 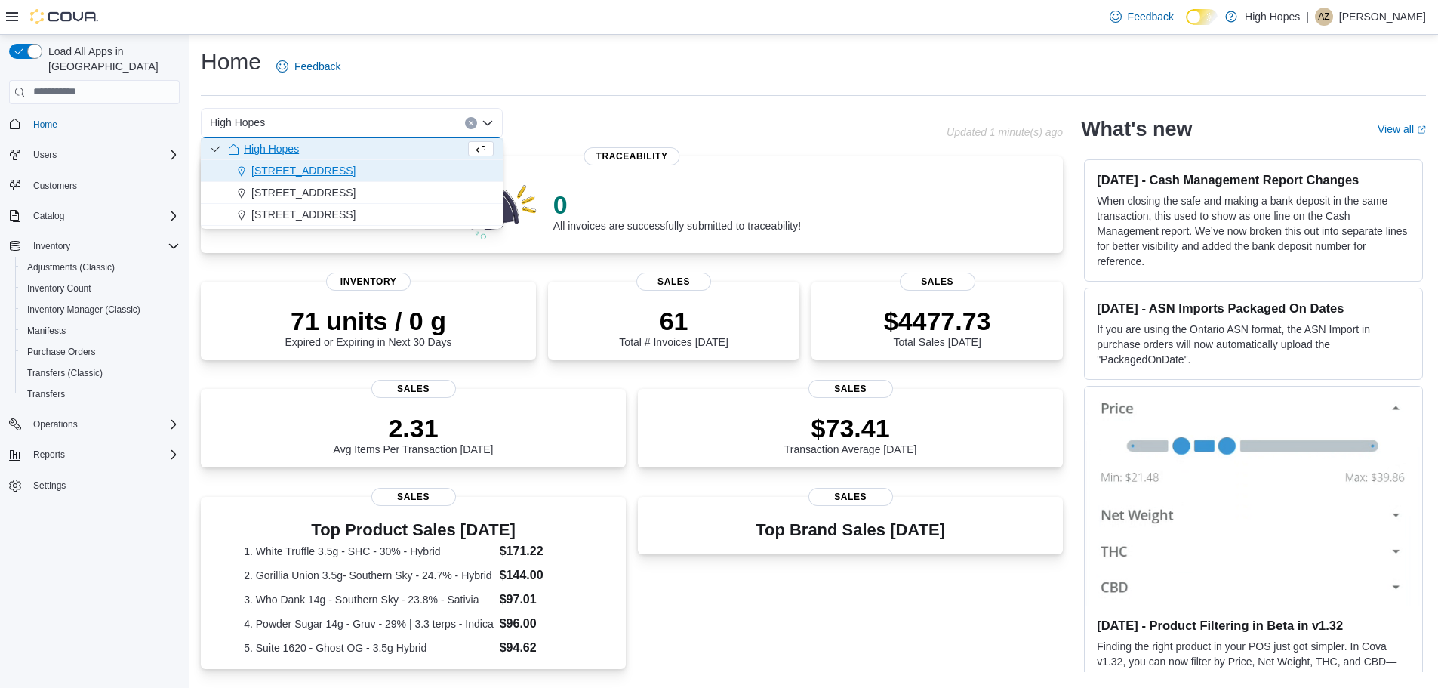 I want to click on p: 0, so click(x=677, y=205).